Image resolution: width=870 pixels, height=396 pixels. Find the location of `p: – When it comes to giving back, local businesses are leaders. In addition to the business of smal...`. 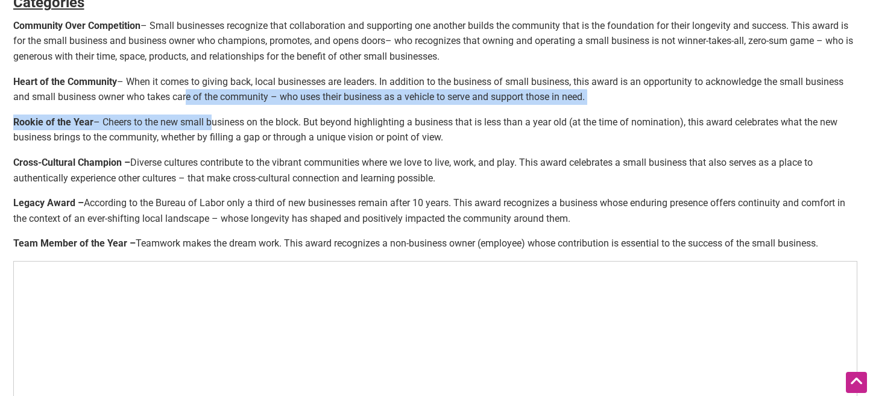

p: – When it comes to giving back, local businesses are leaders. In addition to the business of smal... is located at coordinates (436, 89).